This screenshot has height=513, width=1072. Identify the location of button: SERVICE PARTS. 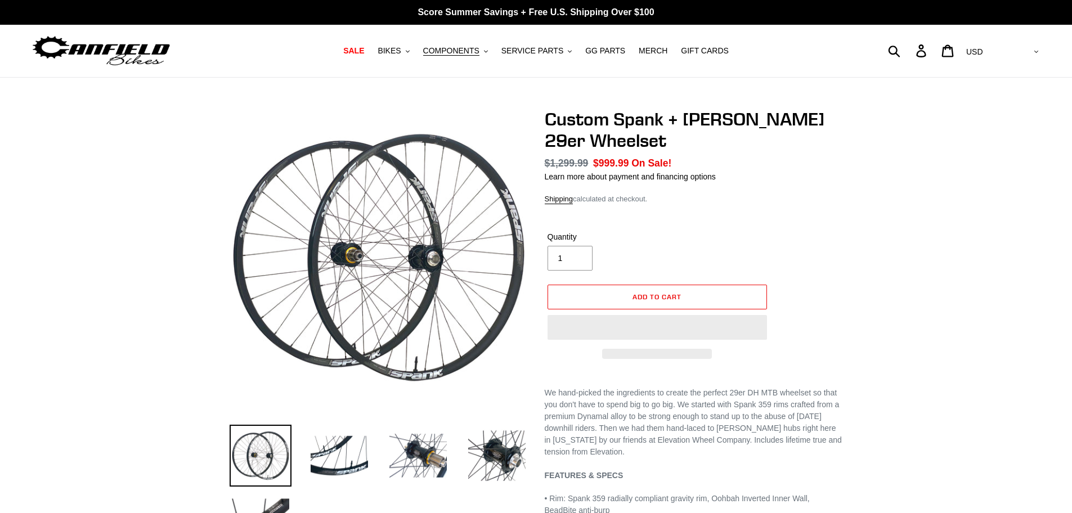
(536, 51).